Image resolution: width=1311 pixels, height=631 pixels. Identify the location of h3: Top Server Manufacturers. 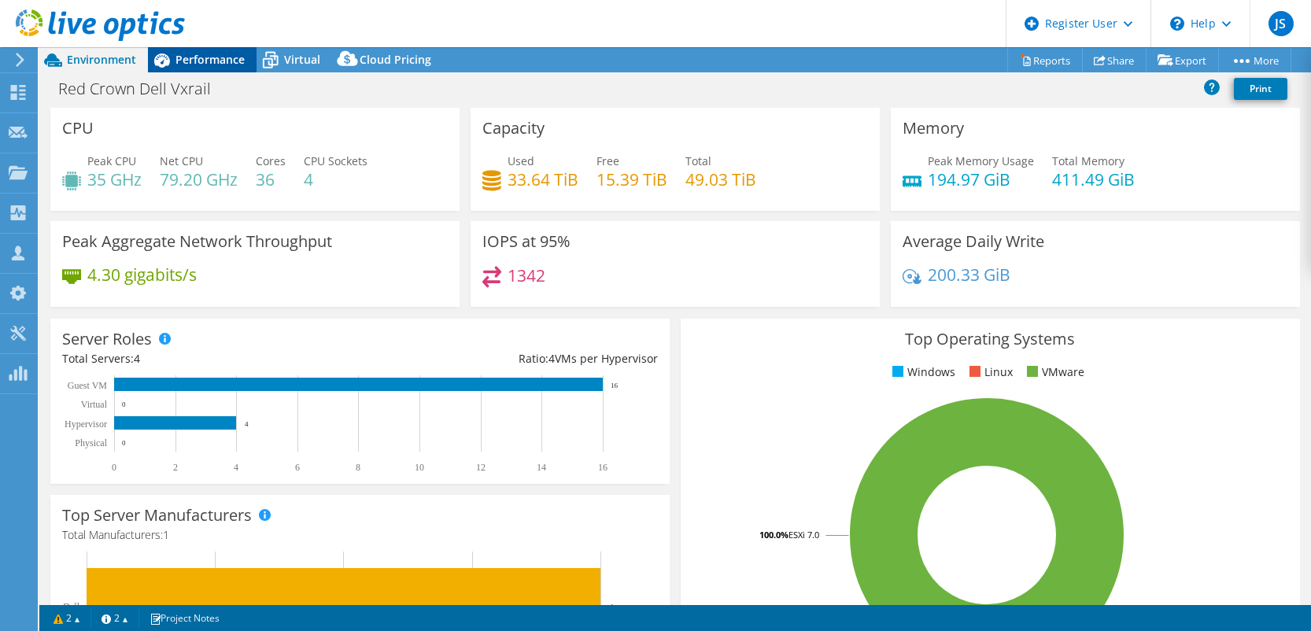
(157, 516).